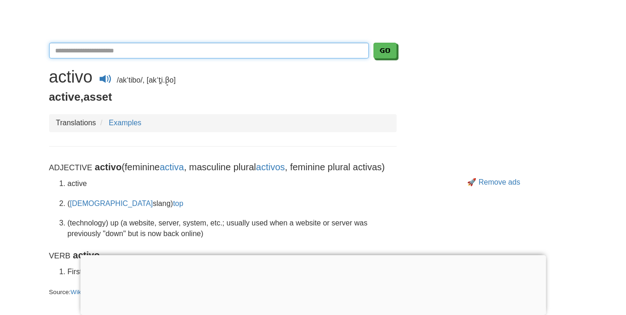  I want to click on div: /akˈtibo/, [akˈt̪i.β̞o], so click(223, 78).